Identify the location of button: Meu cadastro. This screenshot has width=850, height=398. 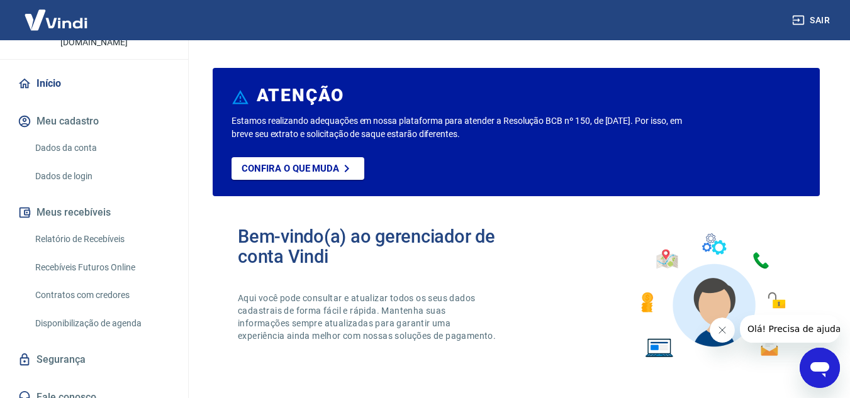
(94, 121).